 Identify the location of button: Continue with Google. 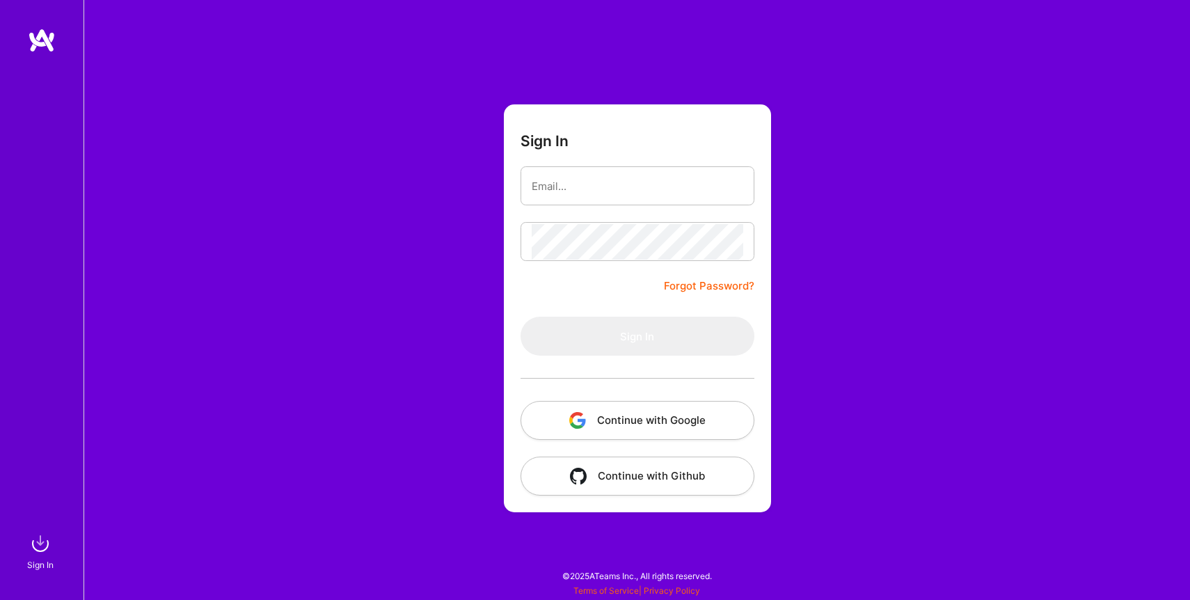
(637, 420).